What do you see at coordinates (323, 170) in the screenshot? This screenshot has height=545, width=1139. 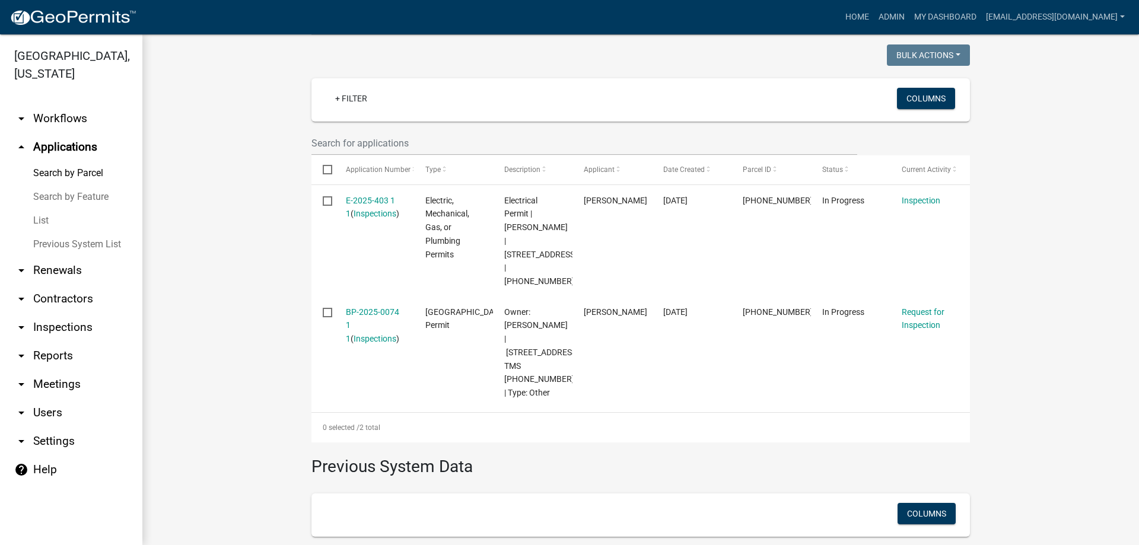 I see `datatable-header-cell: Select` at bounding box center [323, 170].